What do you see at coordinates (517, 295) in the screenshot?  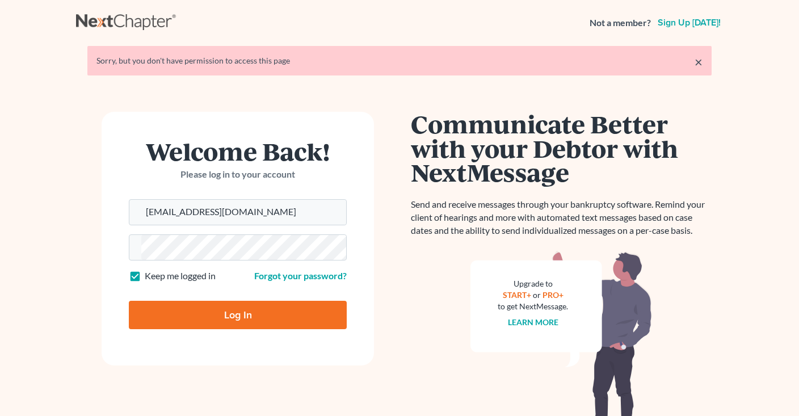 I see `a: START+` at bounding box center [517, 295].